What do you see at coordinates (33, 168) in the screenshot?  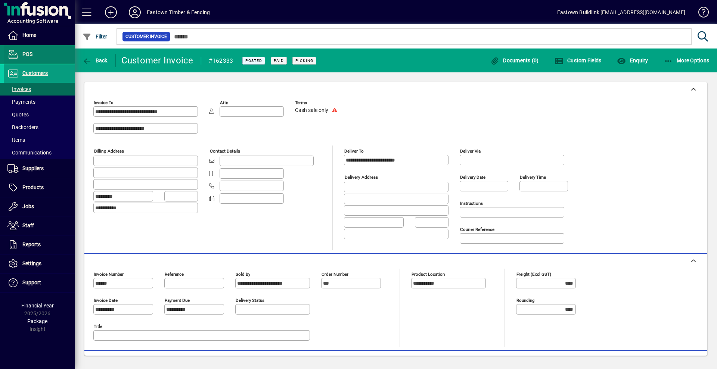 I see `span: Suppliers` at bounding box center [33, 168].